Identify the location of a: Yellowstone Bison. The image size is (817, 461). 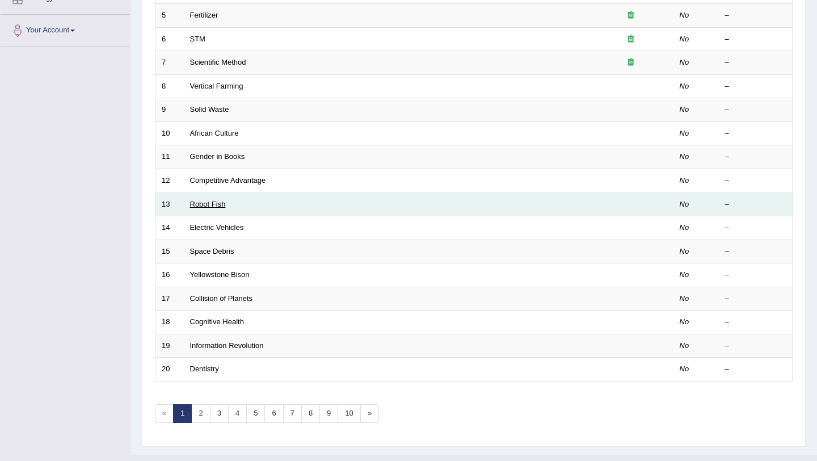
(220, 274).